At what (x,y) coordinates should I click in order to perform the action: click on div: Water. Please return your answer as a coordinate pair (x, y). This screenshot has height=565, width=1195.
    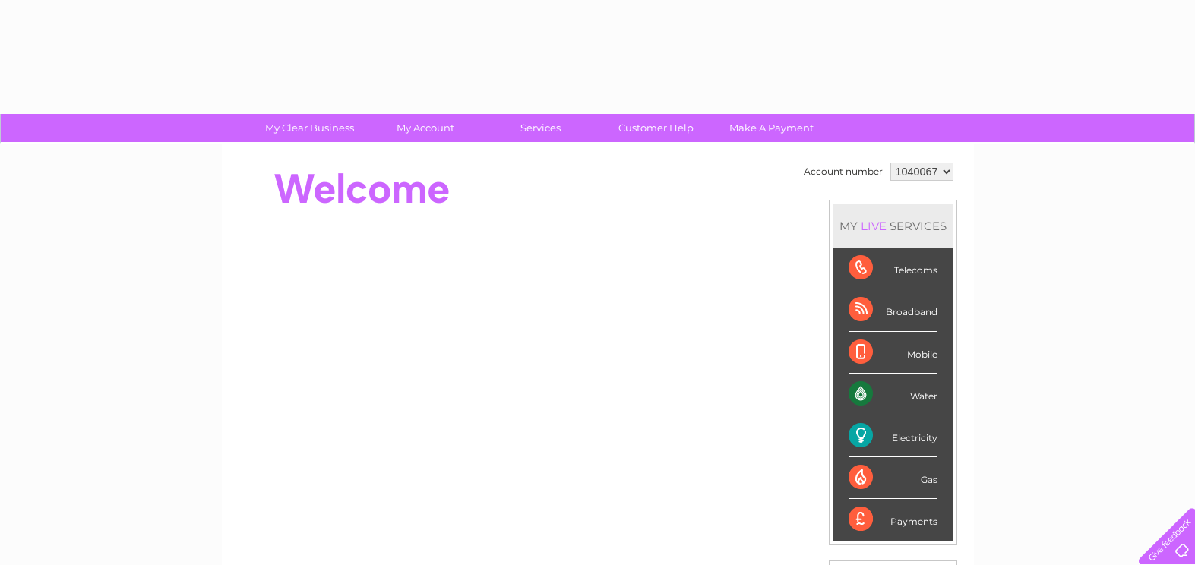
    Looking at the image, I should click on (892, 394).